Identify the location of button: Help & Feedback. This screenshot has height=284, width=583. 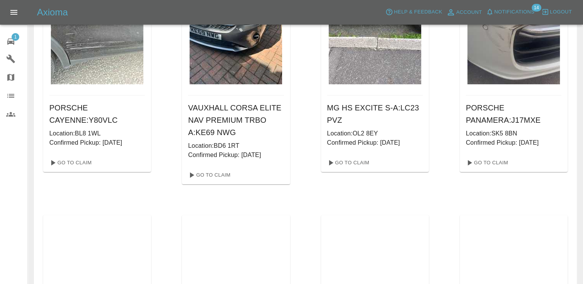
(413, 12).